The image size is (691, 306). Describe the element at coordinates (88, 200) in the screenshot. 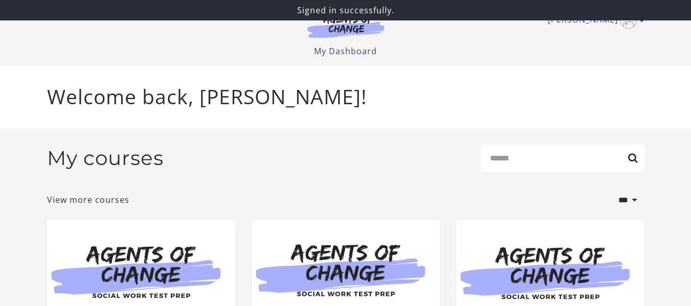

I see `a: View more courses` at that location.